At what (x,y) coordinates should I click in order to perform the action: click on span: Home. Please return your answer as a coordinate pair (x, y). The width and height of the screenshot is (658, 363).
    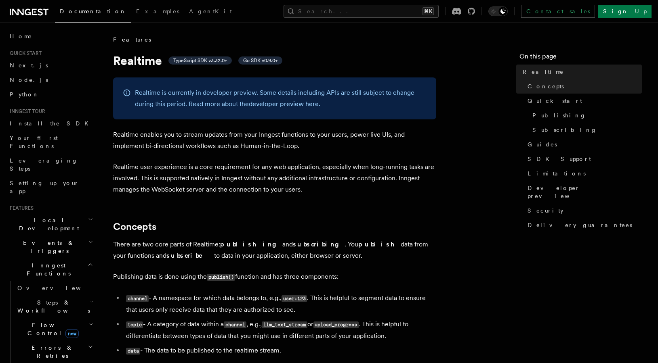
    Looking at the image, I should click on (21, 36).